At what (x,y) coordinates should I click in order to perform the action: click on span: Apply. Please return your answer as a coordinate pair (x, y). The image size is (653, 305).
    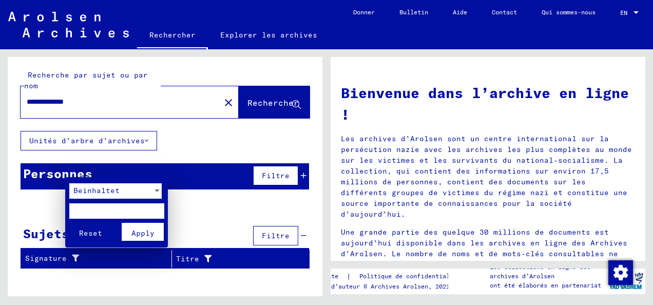
    Looking at the image, I should click on (142, 233).